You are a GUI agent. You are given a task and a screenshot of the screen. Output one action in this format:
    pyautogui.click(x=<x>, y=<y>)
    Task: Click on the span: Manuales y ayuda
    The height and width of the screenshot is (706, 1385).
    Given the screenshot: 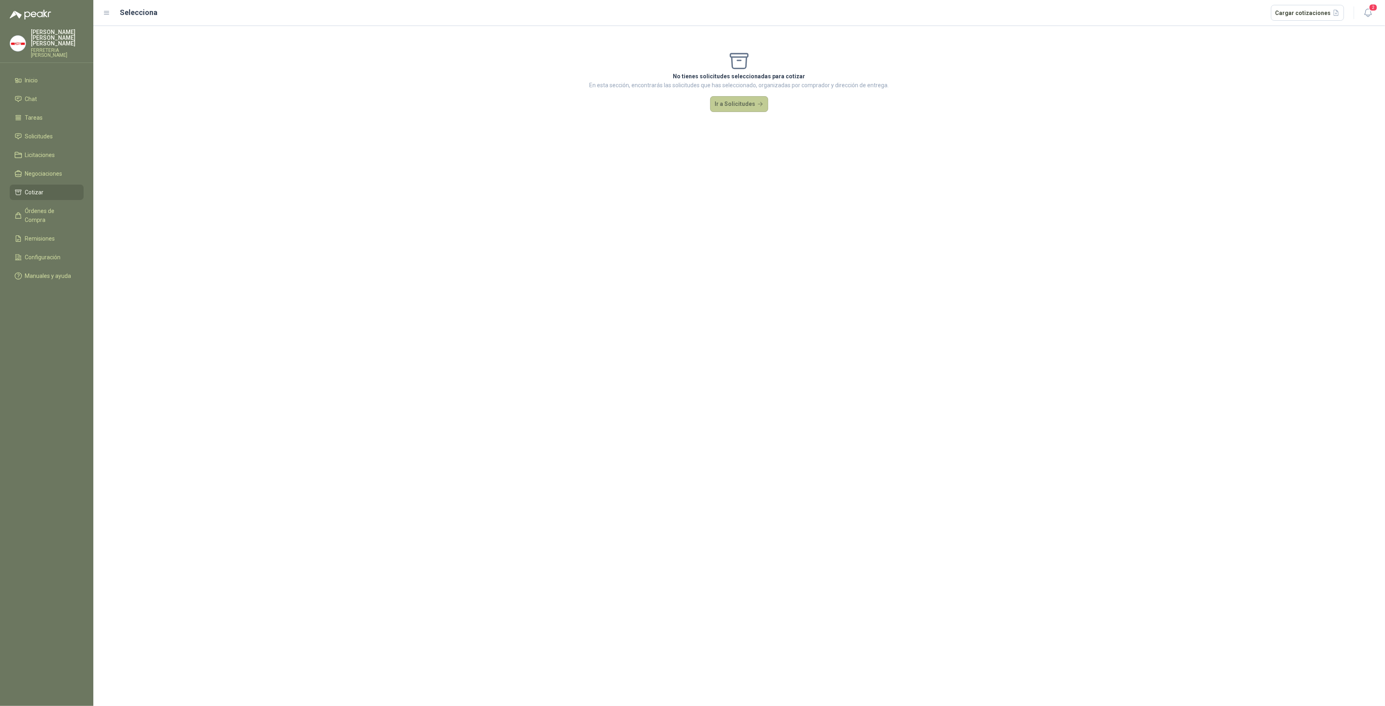 What is the action you would take?
    pyautogui.click(x=48, y=276)
    